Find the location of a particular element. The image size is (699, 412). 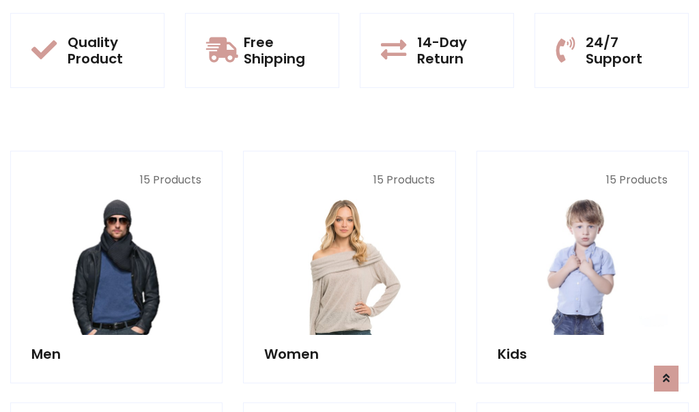

h5: 14-Day Return is located at coordinates (455, 51).